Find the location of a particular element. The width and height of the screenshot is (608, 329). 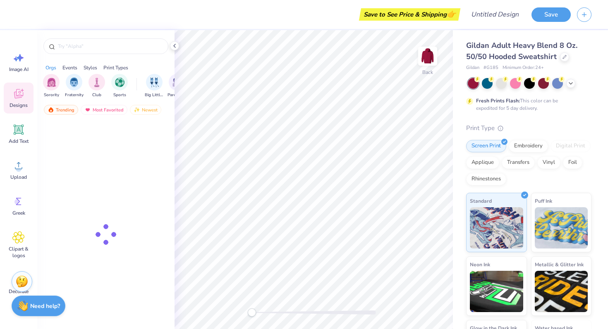

div: Styles is located at coordinates (90, 68).